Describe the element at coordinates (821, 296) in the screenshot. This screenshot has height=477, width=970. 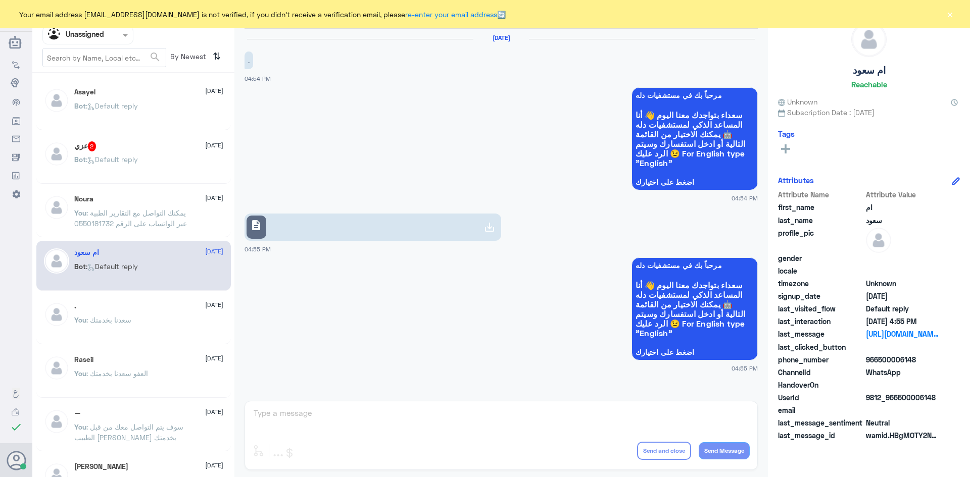
I see `span: signup_date` at that location.